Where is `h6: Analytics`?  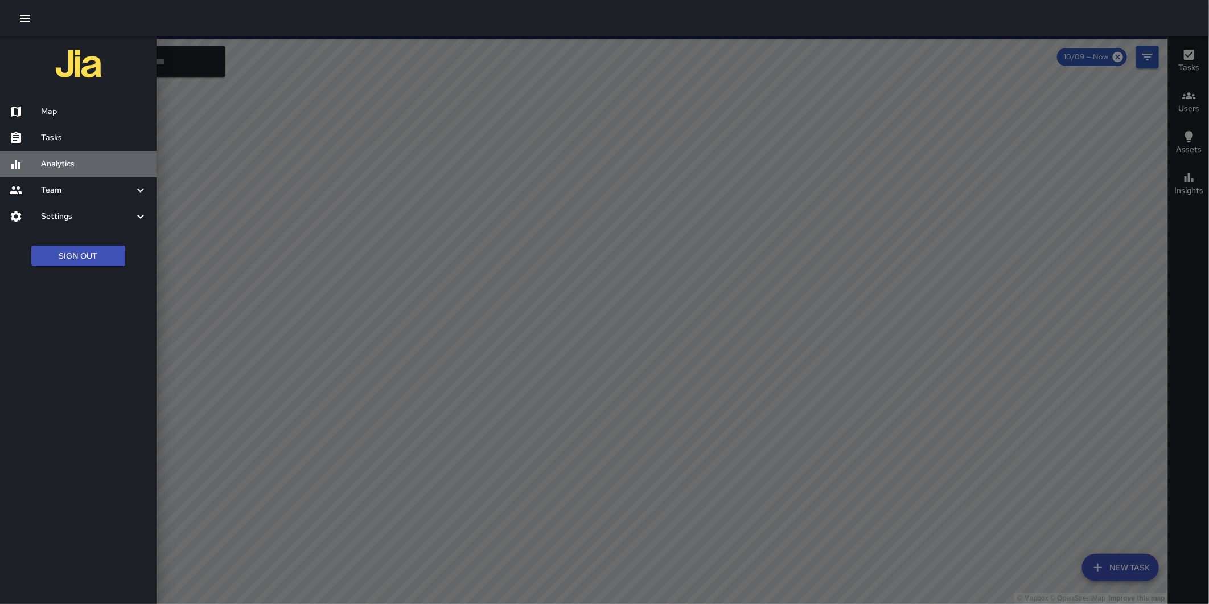 h6: Analytics is located at coordinates (94, 164).